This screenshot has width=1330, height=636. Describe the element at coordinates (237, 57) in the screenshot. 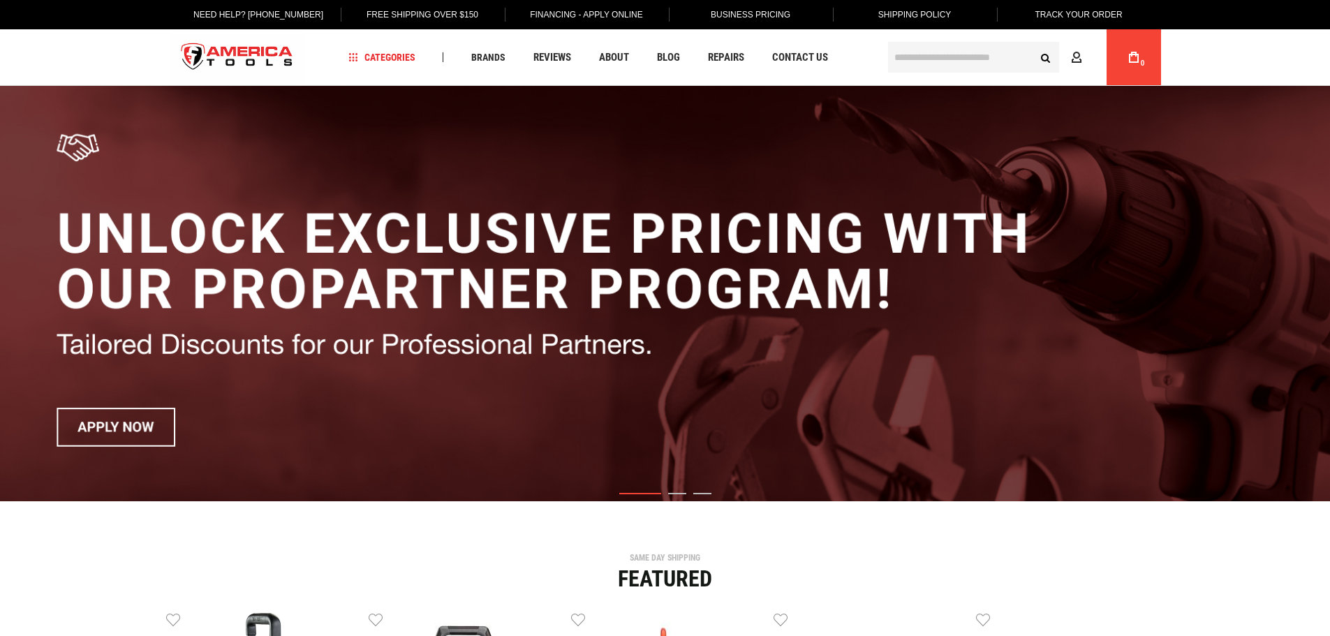

I see `a: store logo` at that location.